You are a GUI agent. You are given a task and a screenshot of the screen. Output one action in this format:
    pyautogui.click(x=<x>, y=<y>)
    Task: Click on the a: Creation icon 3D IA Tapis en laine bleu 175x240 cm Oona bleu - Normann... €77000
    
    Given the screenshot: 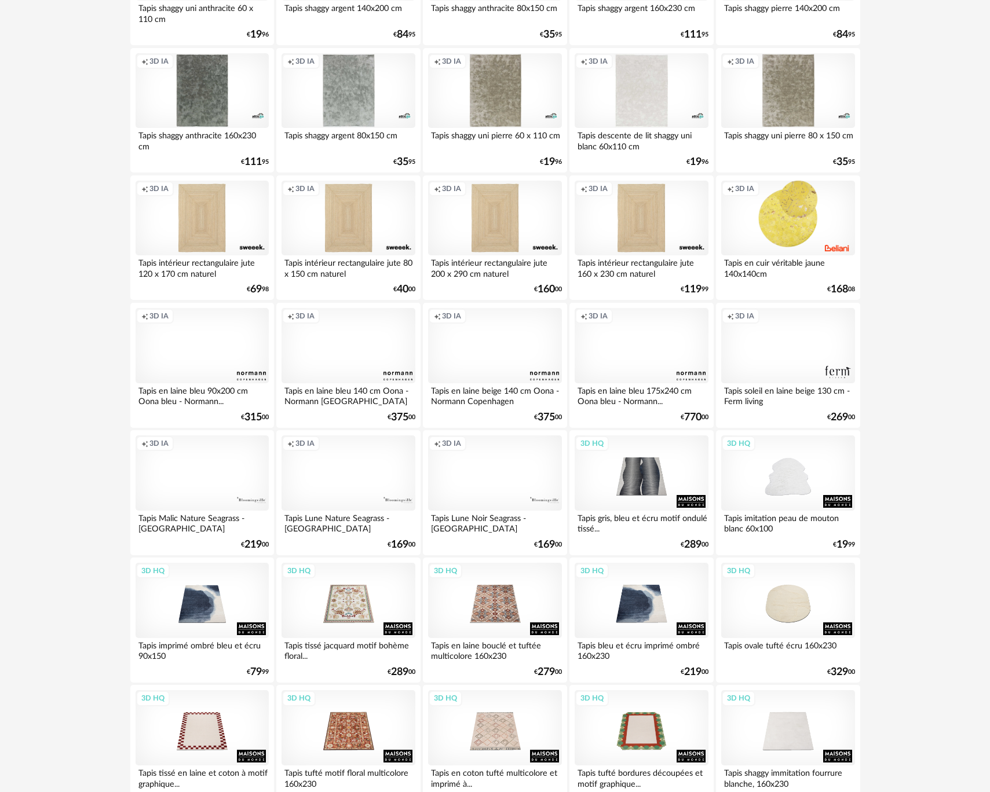 What is the action you would take?
    pyautogui.click(x=641, y=365)
    